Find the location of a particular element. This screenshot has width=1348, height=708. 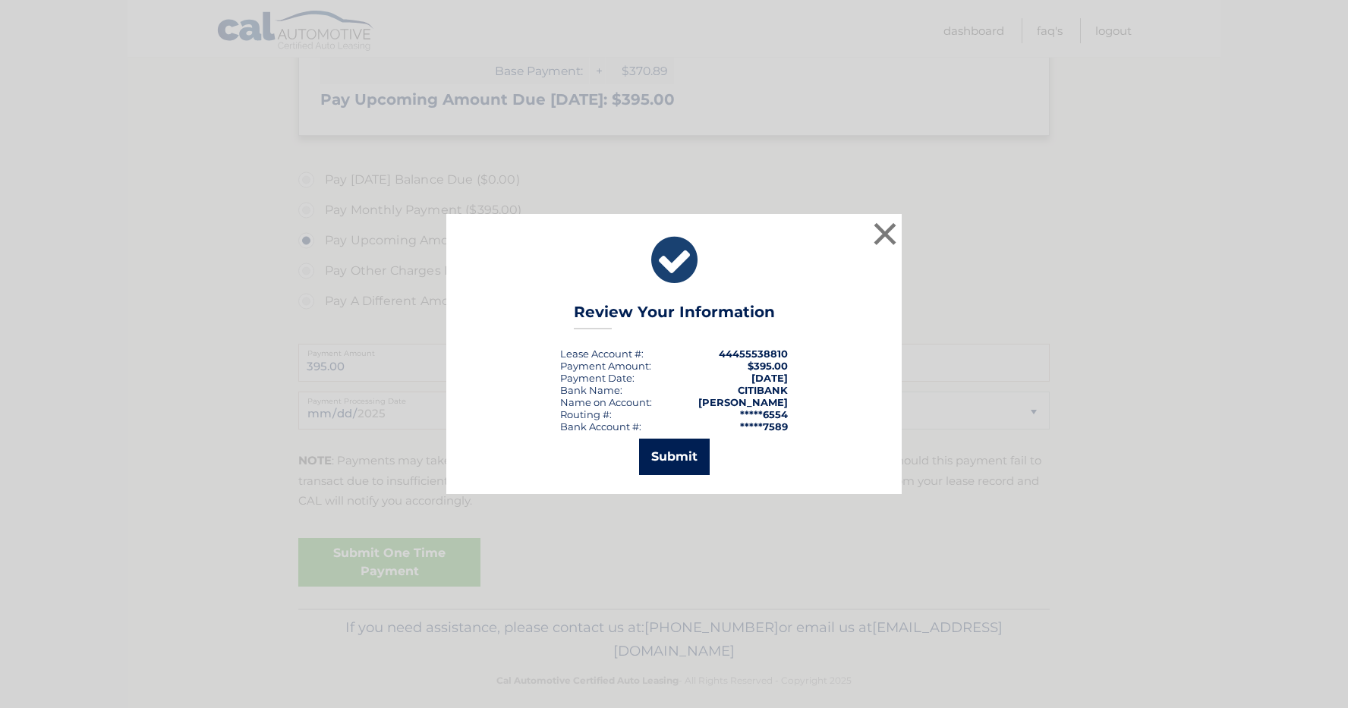

strong: 44455538810 is located at coordinates (753, 354).